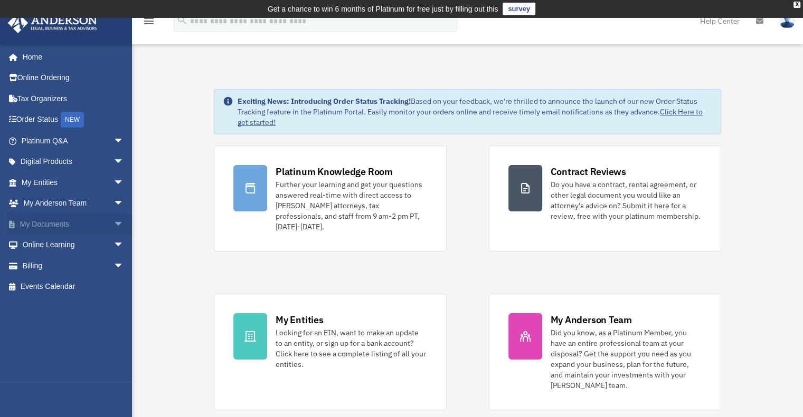 The width and height of the screenshot is (803, 417). What do you see at coordinates (73, 204) in the screenshot?
I see `a: My Anderson Teamarrow_drop_down` at bounding box center [73, 204].